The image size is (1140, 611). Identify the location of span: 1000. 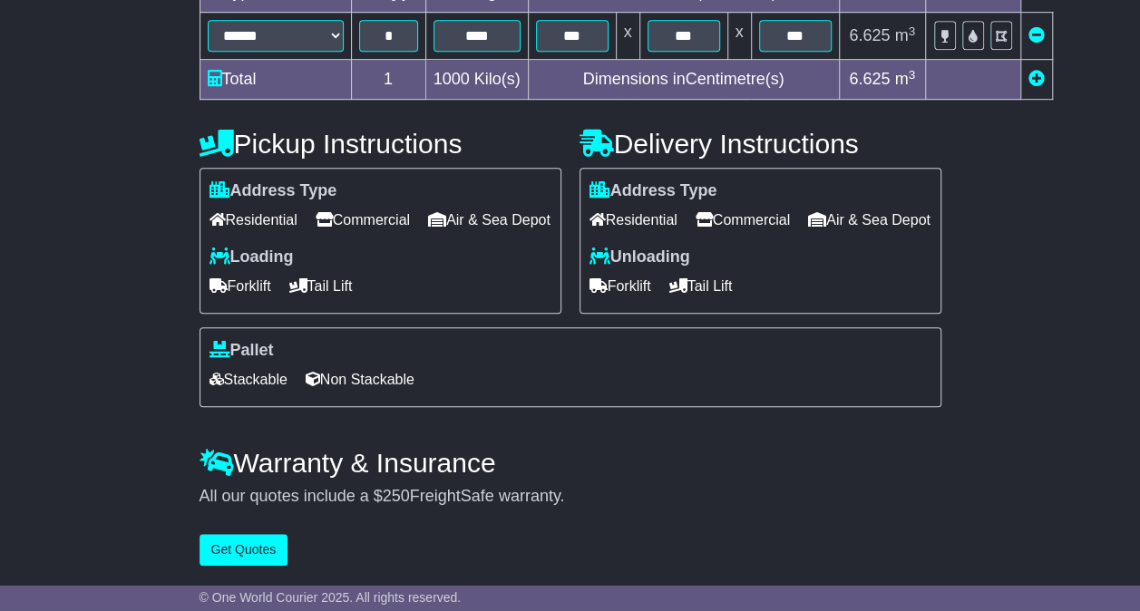
(452, 79).